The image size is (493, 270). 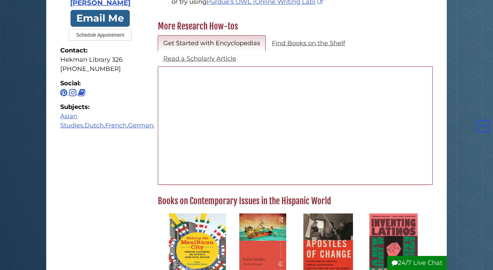 What do you see at coordinates (483, 126) in the screenshot?
I see `a: Back to Top` at bounding box center [483, 126].